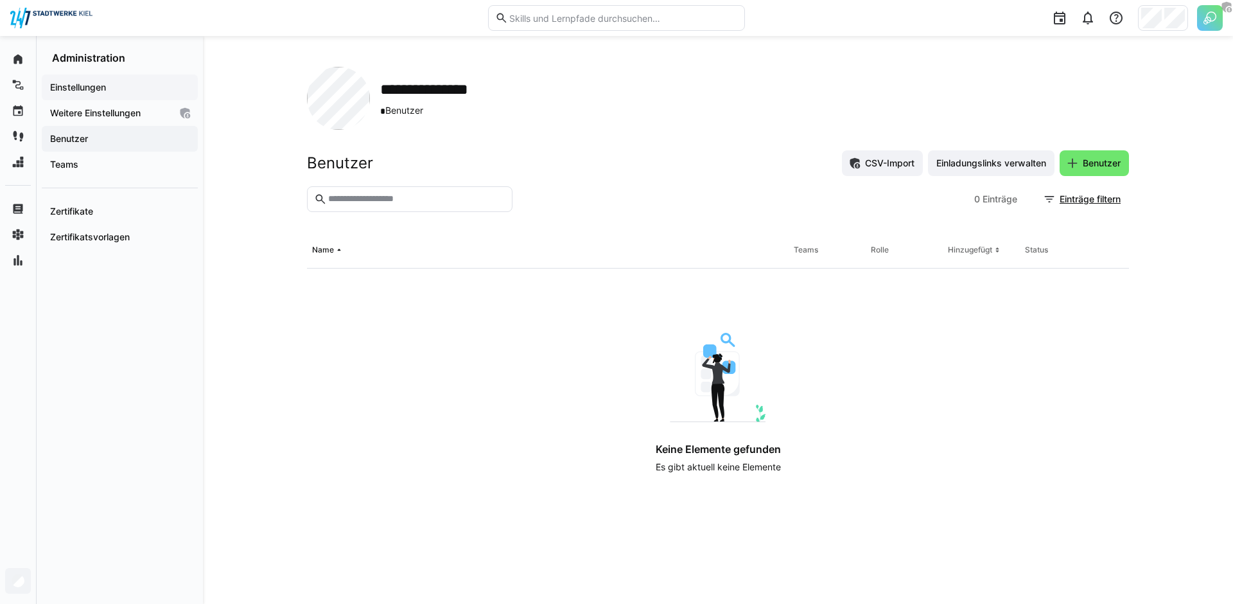 This screenshot has height=604, width=1233. Describe the element at coordinates (806, 250) in the screenshot. I see `div: Teams` at that location.